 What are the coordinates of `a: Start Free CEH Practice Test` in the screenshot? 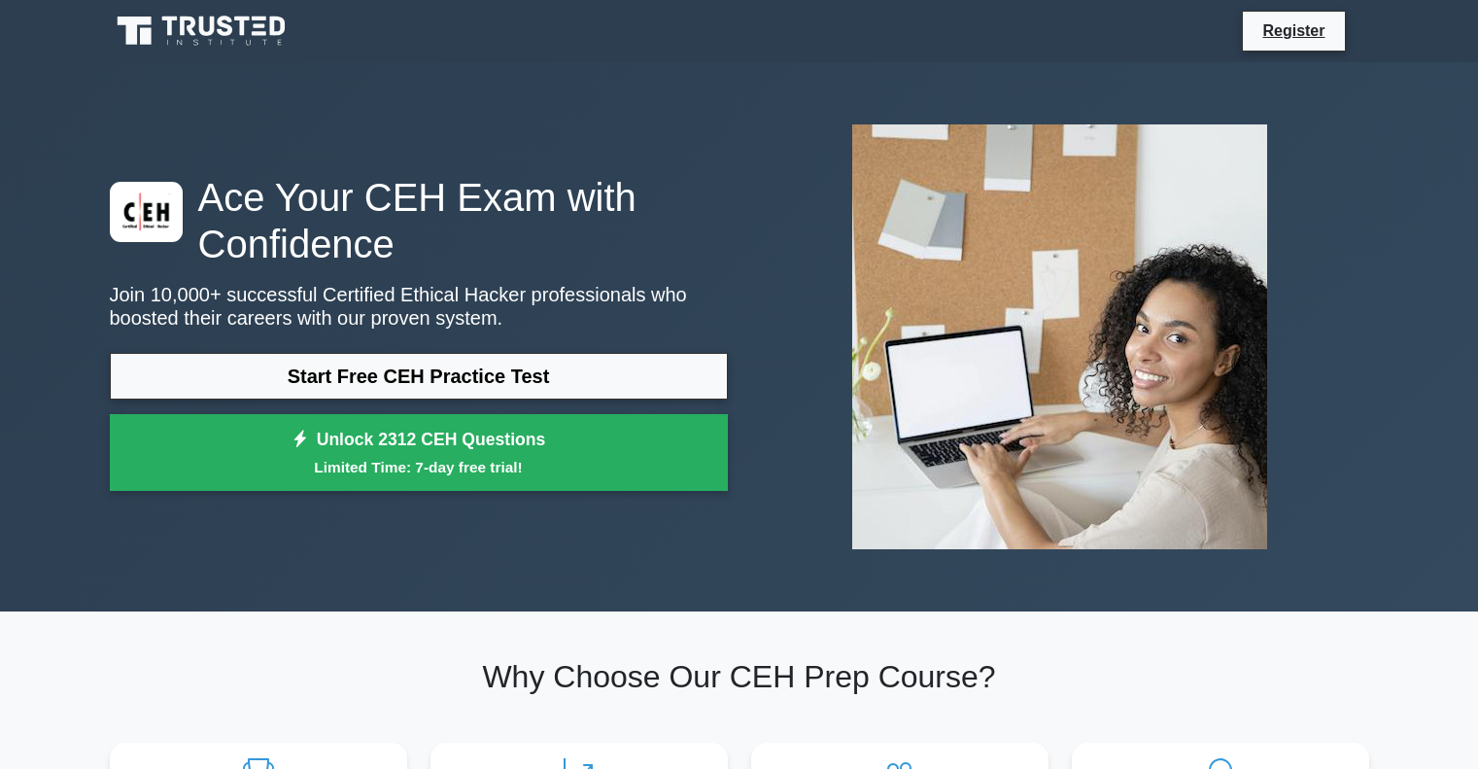 It's located at (419, 376).